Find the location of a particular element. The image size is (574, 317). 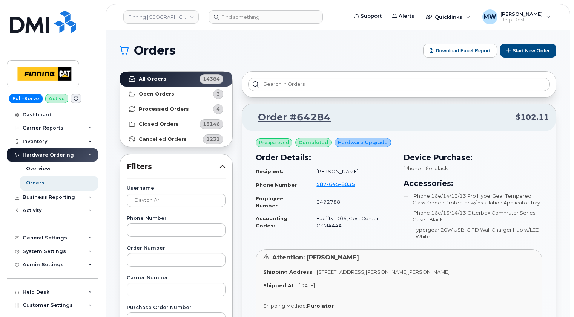

label: Username is located at coordinates (176, 189).